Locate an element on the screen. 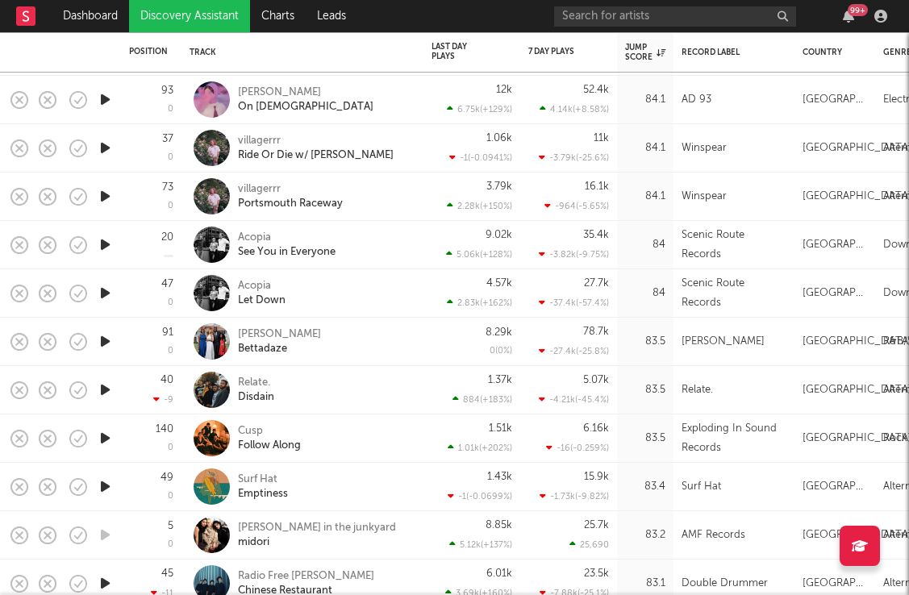 The width and height of the screenshot is (909, 595). div: 40 is located at coordinates (167, 380).